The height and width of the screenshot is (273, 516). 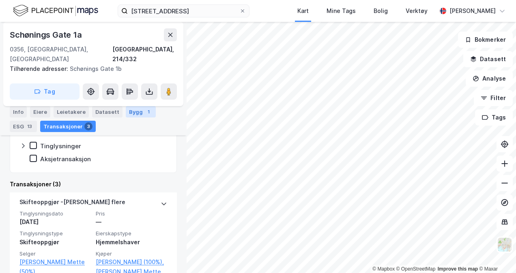 I want to click on div: Transaksjoner, so click(x=68, y=127).